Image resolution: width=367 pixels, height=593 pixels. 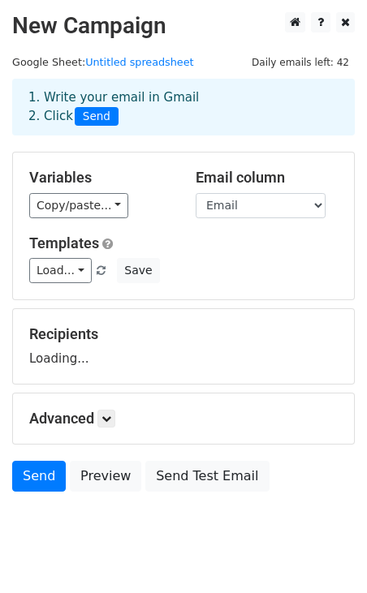 What do you see at coordinates (300, 62) in the screenshot?
I see `span: Daily emails left: 42` at bounding box center [300, 62].